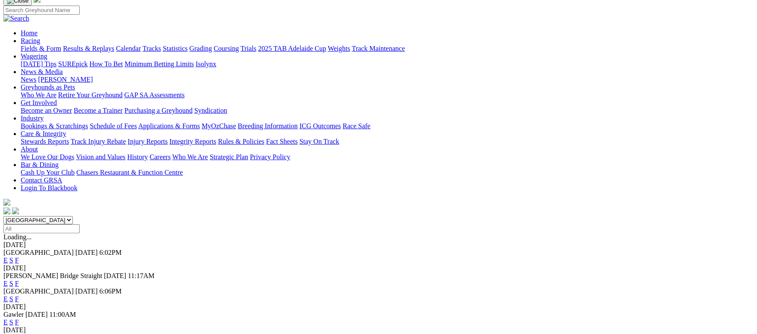  Describe the element at coordinates (267, 126) in the screenshot. I see `a: Breeding Information` at that location.